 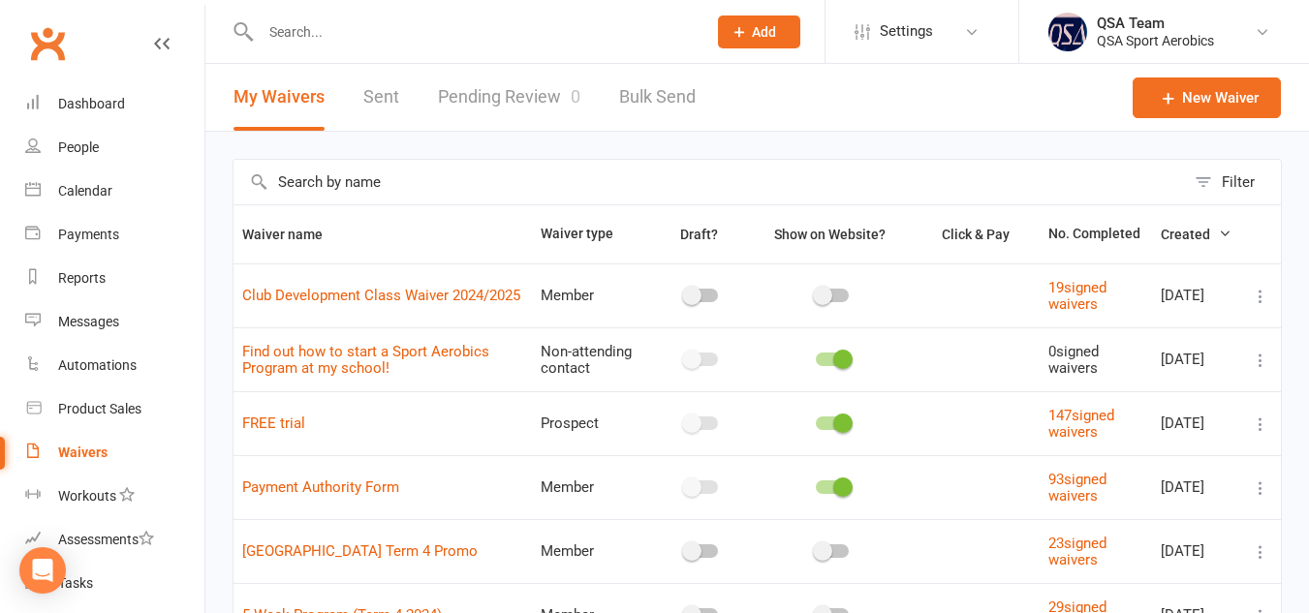 I want to click on div: Messages, so click(x=88, y=322).